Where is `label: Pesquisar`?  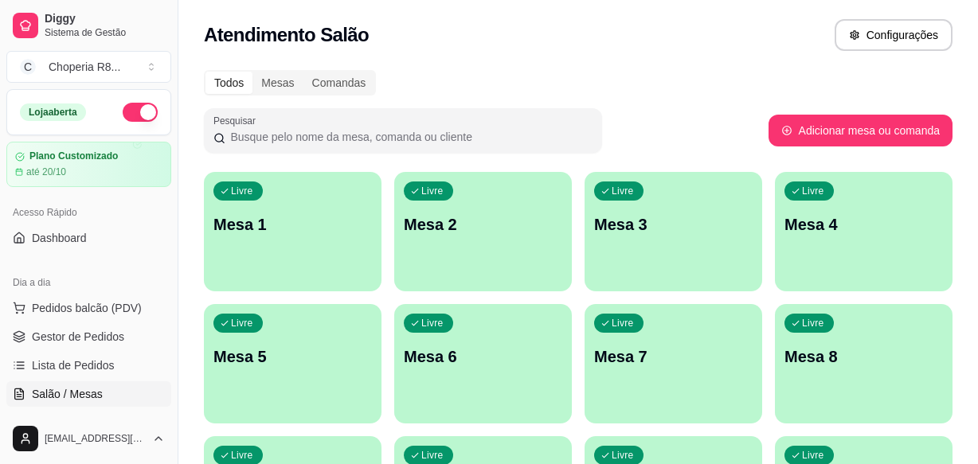
label: Pesquisar is located at coordinates (237, 120).